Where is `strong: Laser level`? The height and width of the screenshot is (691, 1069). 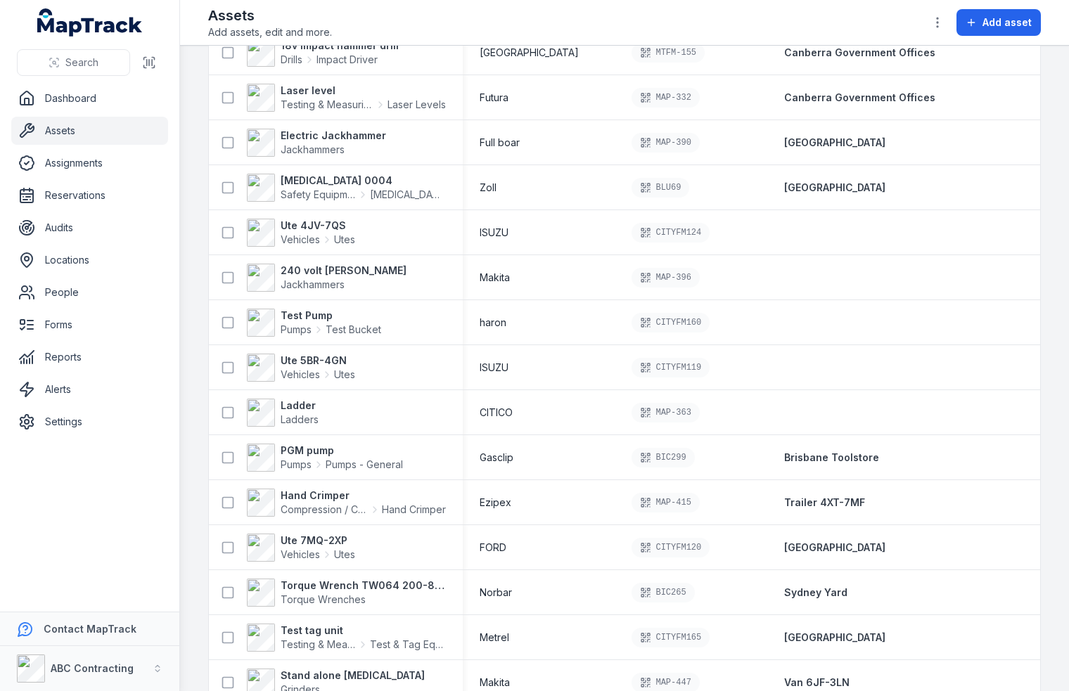 strong: Laser level is located at coordinates (363, 91).